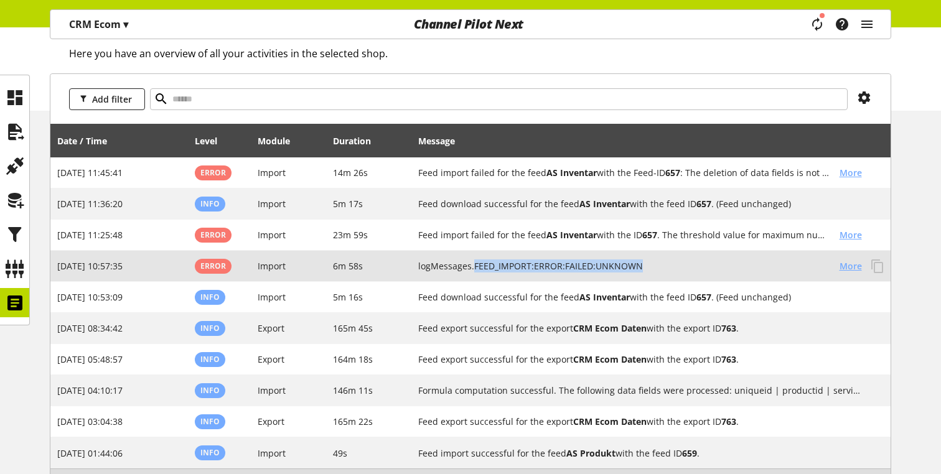  What do you see at coordinates (689, 453) in the screenshot?
I see `b: 659` at bounding box center [689, 453].